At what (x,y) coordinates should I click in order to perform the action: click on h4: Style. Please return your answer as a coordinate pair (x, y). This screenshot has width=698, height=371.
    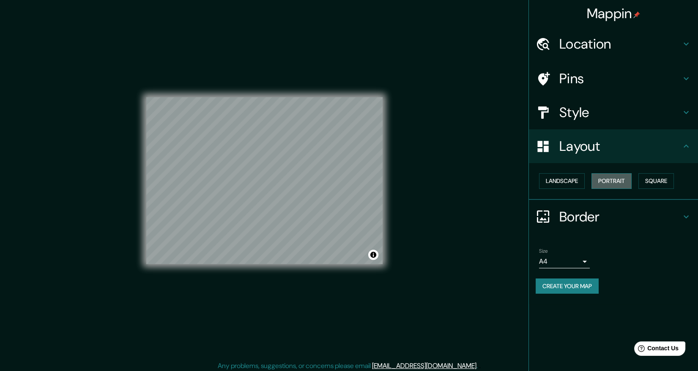
    Looking at the image, I should click on (620, 112).